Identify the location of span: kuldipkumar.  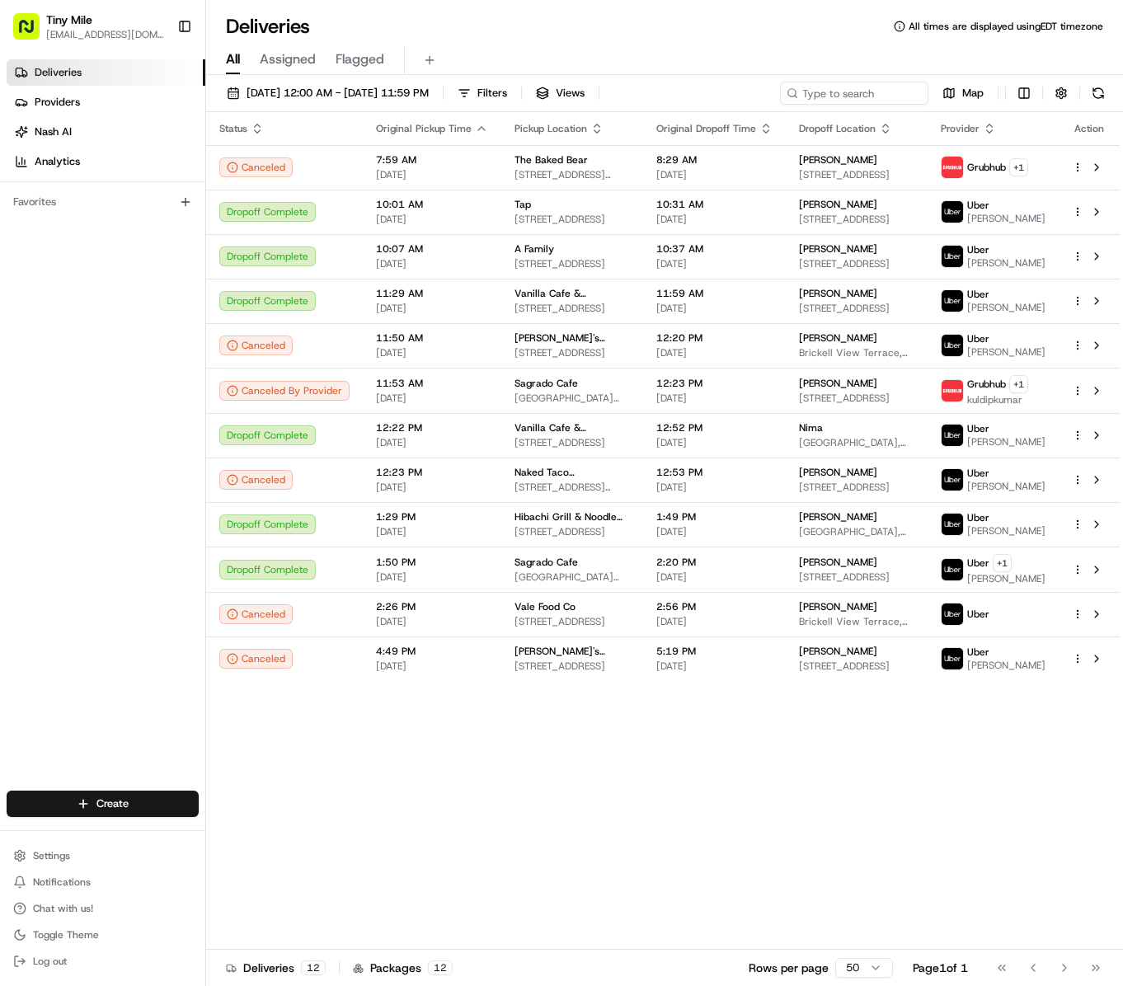
(998, 400).